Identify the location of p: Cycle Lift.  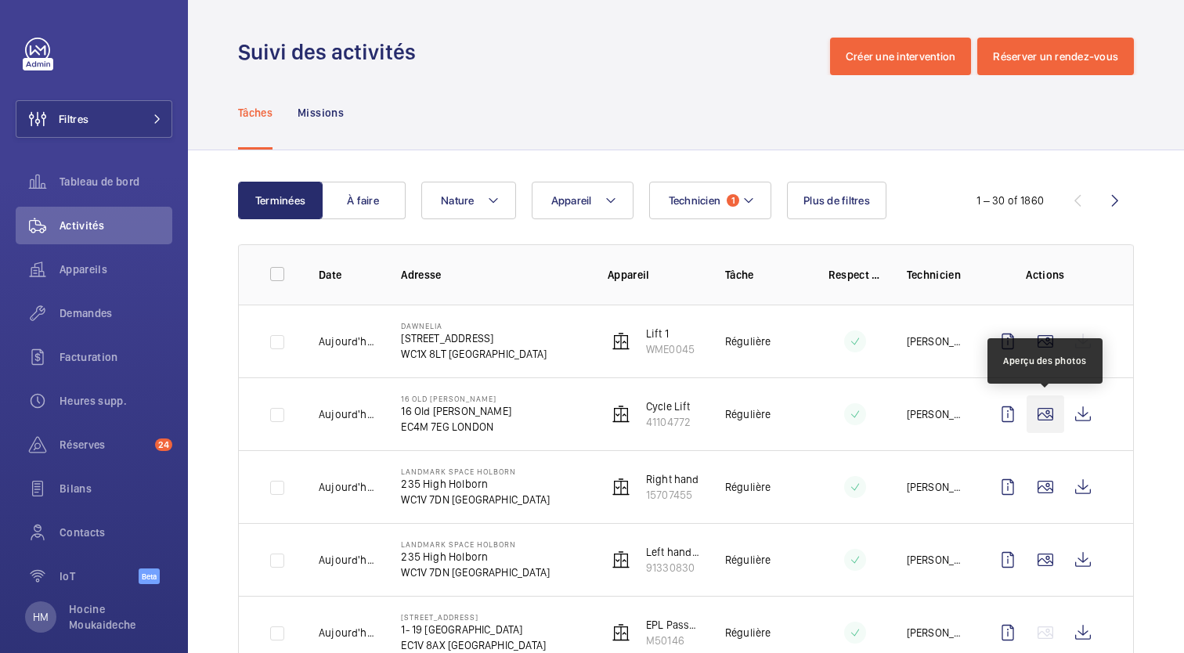
(668, 407).